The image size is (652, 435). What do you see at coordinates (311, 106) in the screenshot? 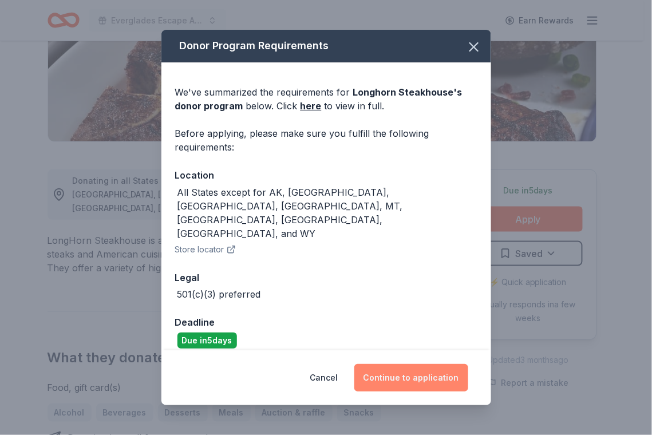
I see `a: here` at bounding box center [311, 106].